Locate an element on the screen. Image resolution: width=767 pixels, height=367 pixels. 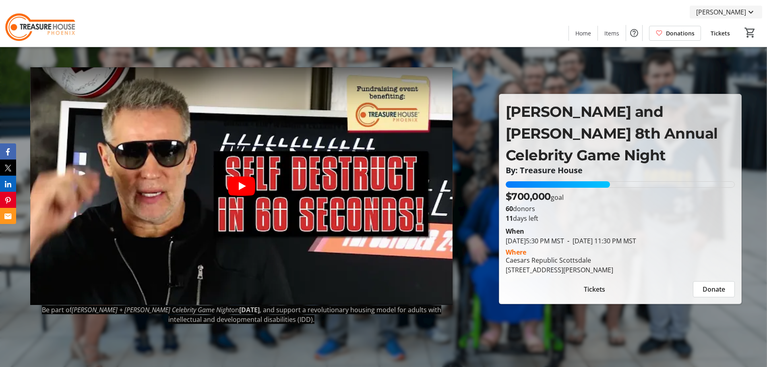
p: By: Treasure House is located at coordinates (620, 170).